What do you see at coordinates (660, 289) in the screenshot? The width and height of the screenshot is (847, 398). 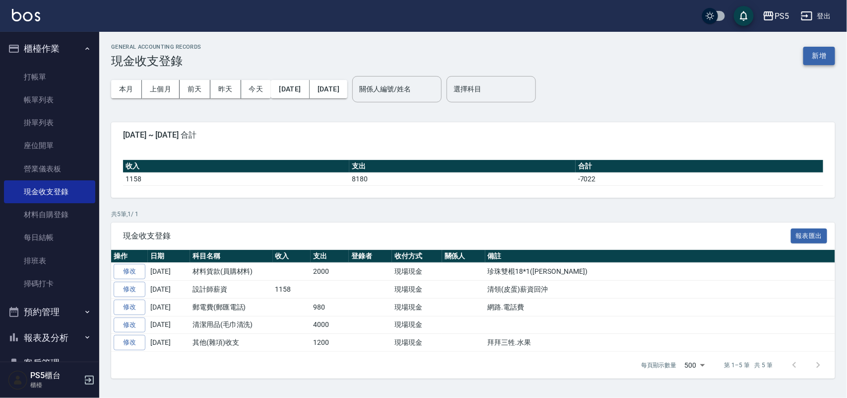 I see `td: 清領(皮蛋)薪資回沖` at bounding box center [660, 289].